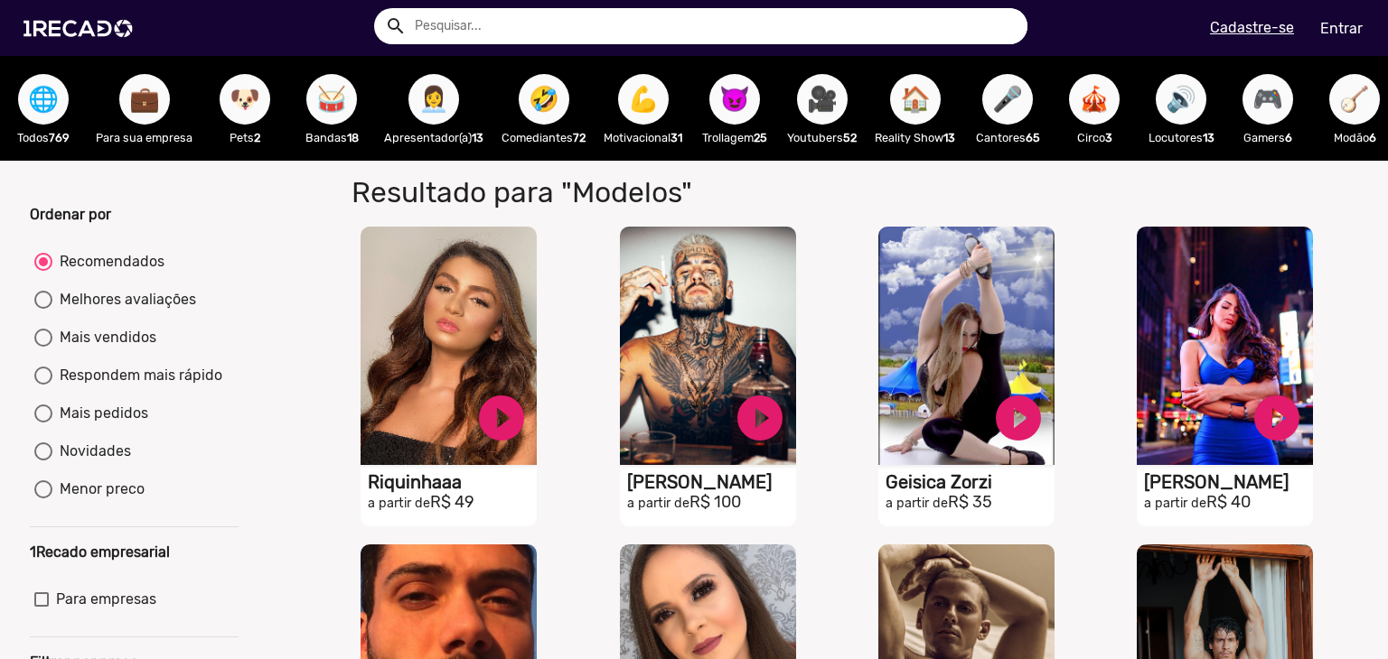 The width and height of the screenshot is (1388, 659). I want to click on p: Trollagem, so click(734, 137).